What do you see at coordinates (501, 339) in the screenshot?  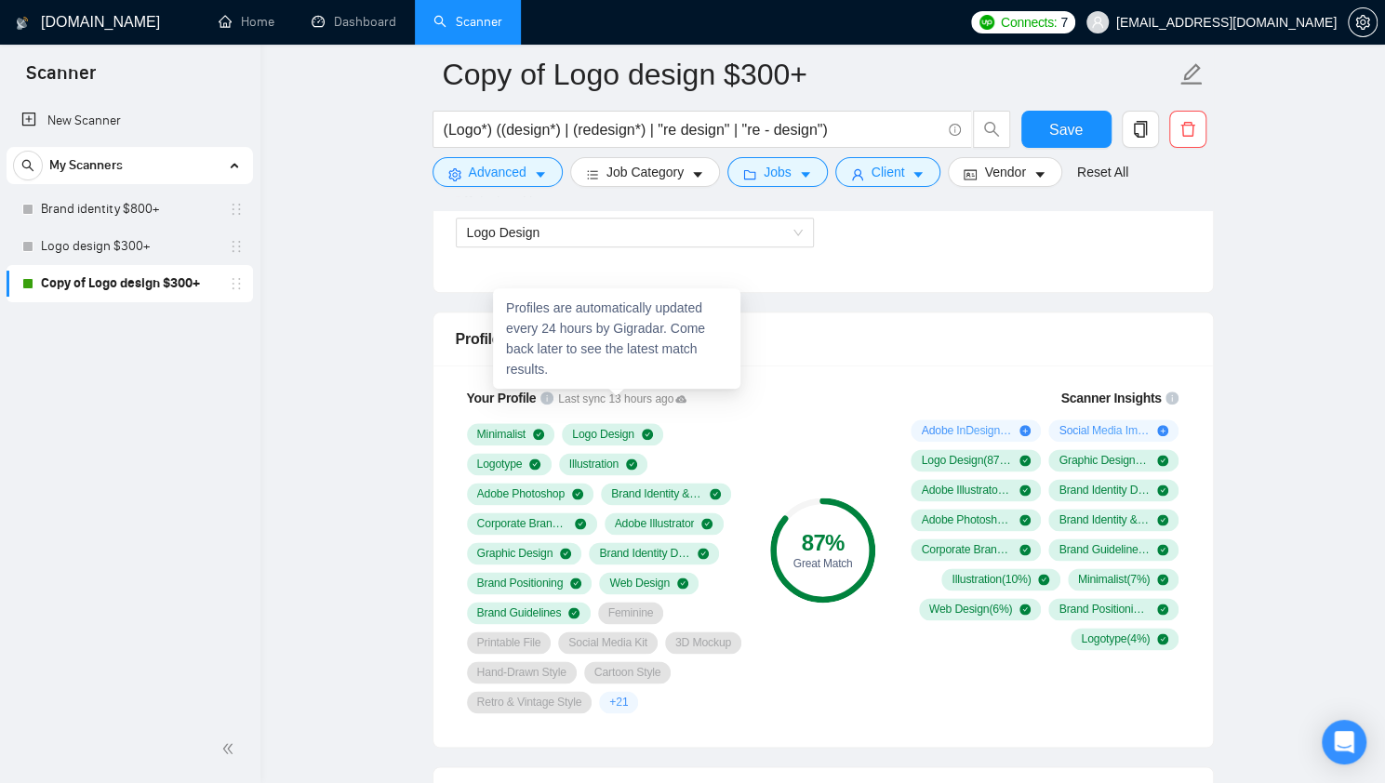 I see `span: Profile Match` at bounding box center [501, 339].